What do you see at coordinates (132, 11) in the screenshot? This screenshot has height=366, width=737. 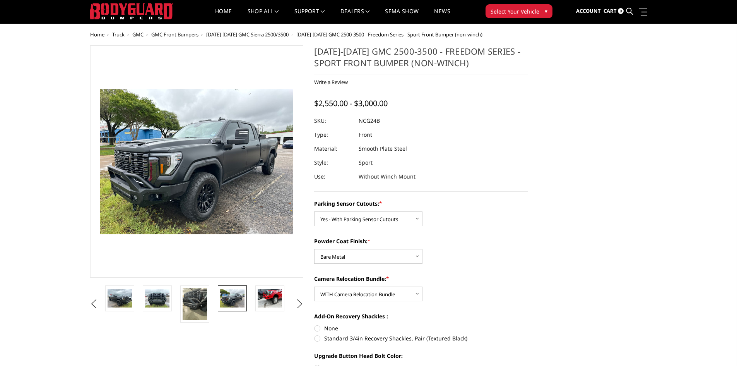 I see `img: BODYGUARD BUMPERS` at bounding box center [132, 11].